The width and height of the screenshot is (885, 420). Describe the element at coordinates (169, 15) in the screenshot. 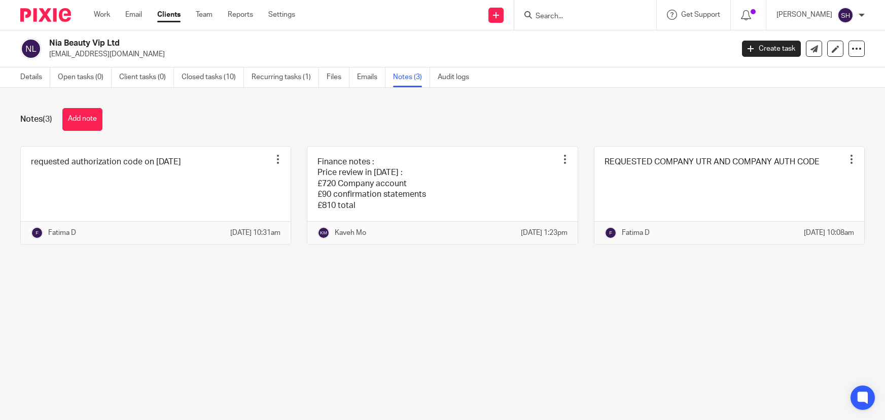

I see `a: Clients` at that location.